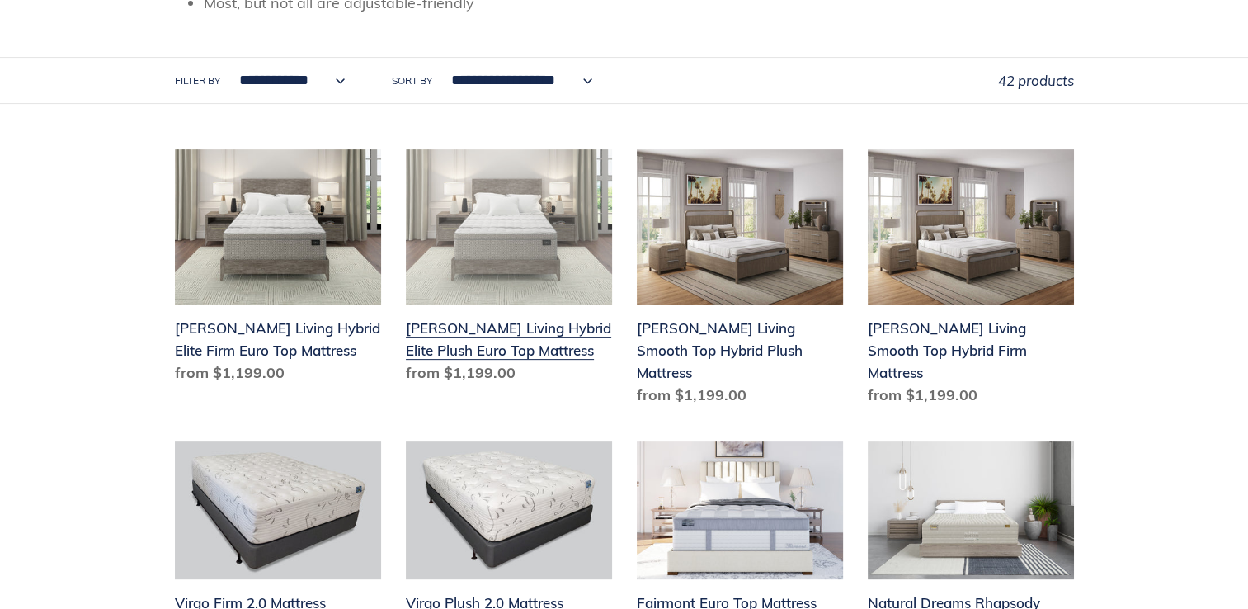 The width and height of the screenshot is (1248, 609). Describe the element at coordinates (412, 81) in the screenshot. I see `label: Sort by` at that location.